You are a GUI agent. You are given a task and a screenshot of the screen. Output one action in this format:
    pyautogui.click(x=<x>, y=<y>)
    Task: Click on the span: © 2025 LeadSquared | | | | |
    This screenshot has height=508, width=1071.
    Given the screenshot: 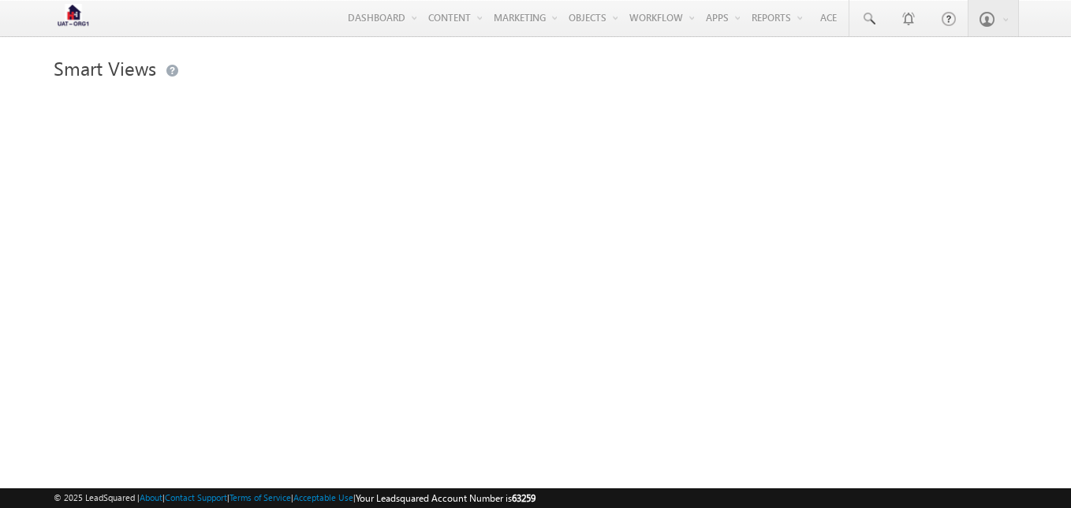 What is the action you would take?
    pyautogui.click(x=294, y=498)
    